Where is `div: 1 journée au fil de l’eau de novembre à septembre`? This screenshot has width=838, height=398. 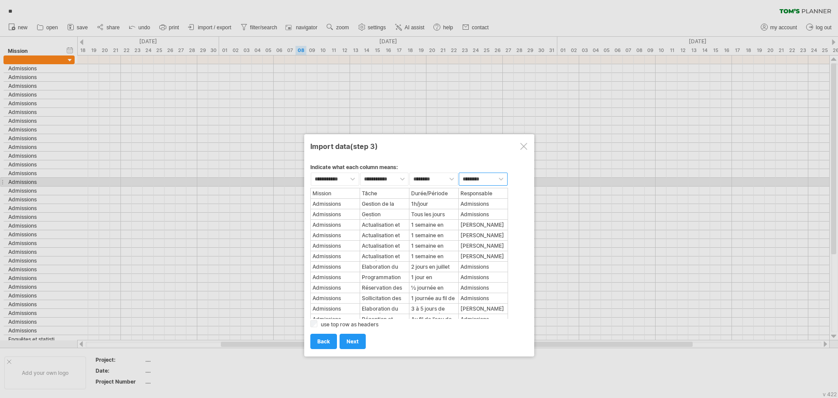 div: 1 journée au fil de l’eau de novembre à septembre is located at coordinates (434, 298).